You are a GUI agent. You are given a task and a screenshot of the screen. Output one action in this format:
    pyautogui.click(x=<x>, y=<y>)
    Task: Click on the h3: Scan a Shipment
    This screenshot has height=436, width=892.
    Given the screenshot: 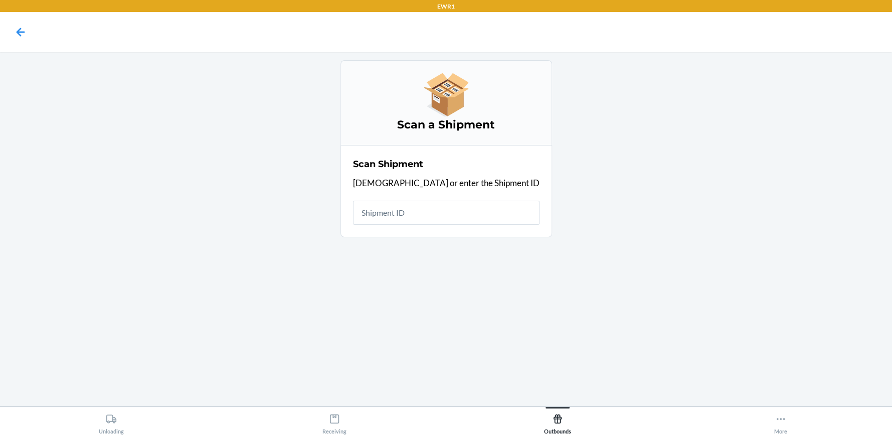 What is the action you would take?
    pyautogui.click(x=446, y=125)
    